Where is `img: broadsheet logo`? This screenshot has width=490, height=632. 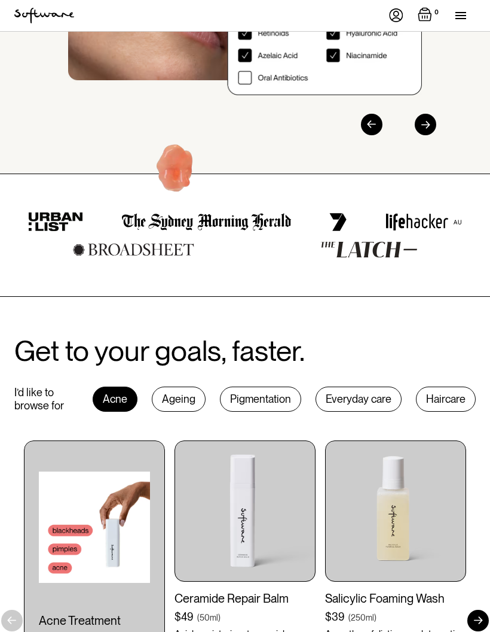 img: broadsheet logo is located at coordinates (133, 249).